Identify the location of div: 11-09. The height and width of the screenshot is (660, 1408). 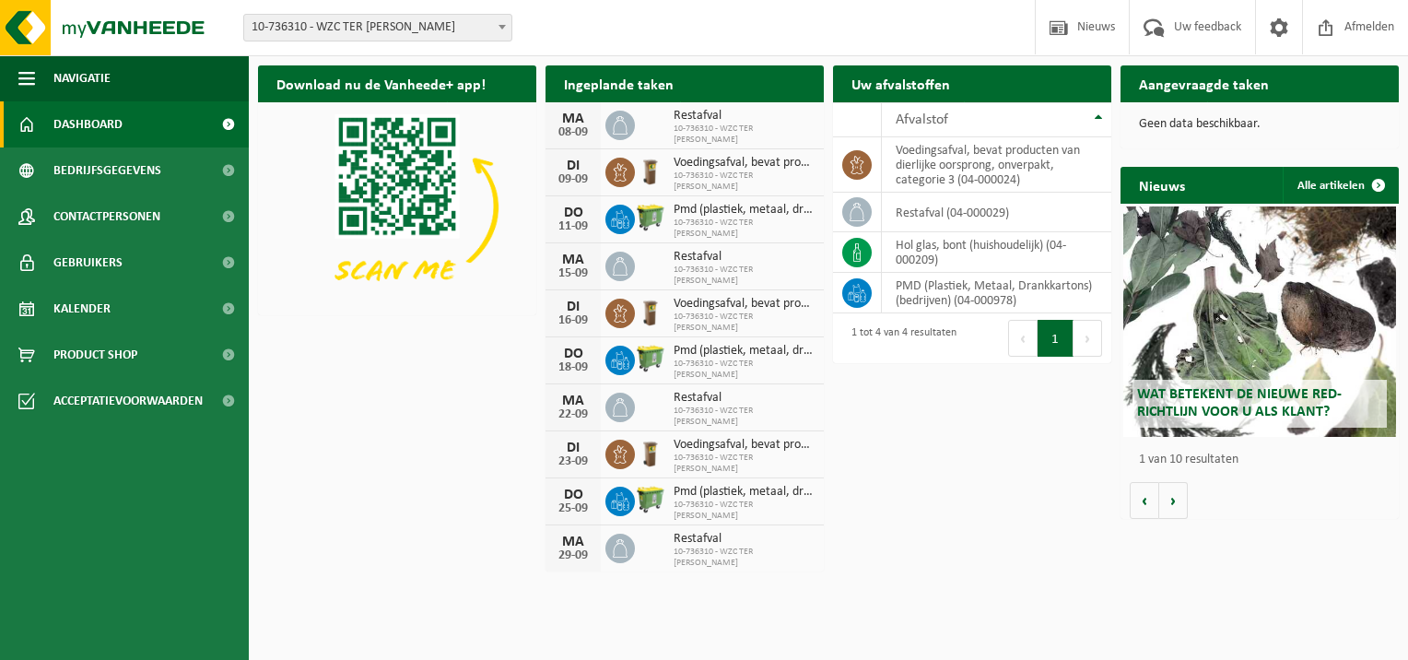
(573, 227).